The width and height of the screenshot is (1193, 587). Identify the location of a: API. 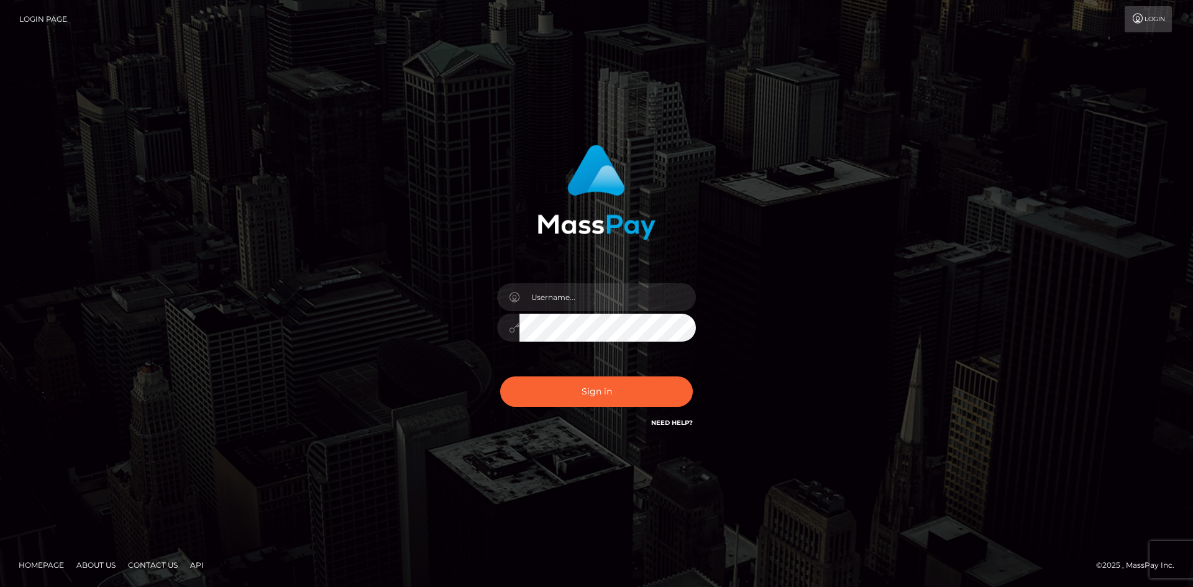
(197, 565).